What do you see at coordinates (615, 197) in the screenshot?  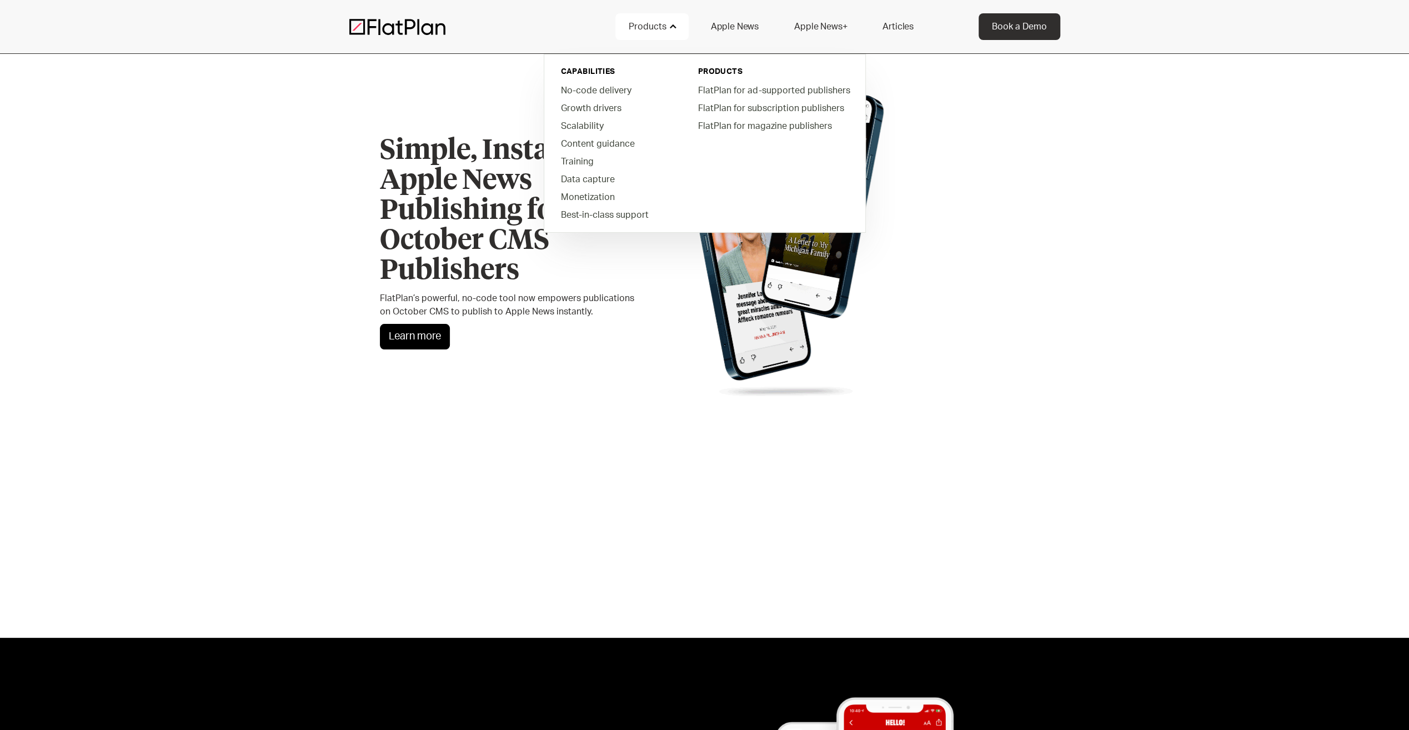 I see `a: Monetization` at bounding box center [615, 197].